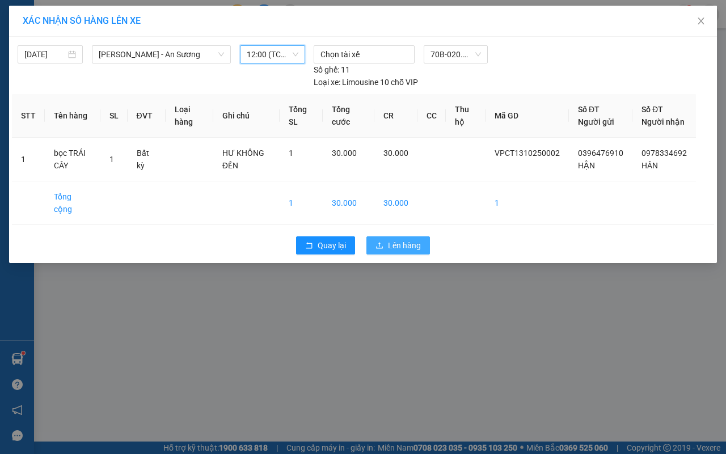 Image resolution: width=726 pixels, height=454 pixels. I want to click on span: down, so click(221, 54).